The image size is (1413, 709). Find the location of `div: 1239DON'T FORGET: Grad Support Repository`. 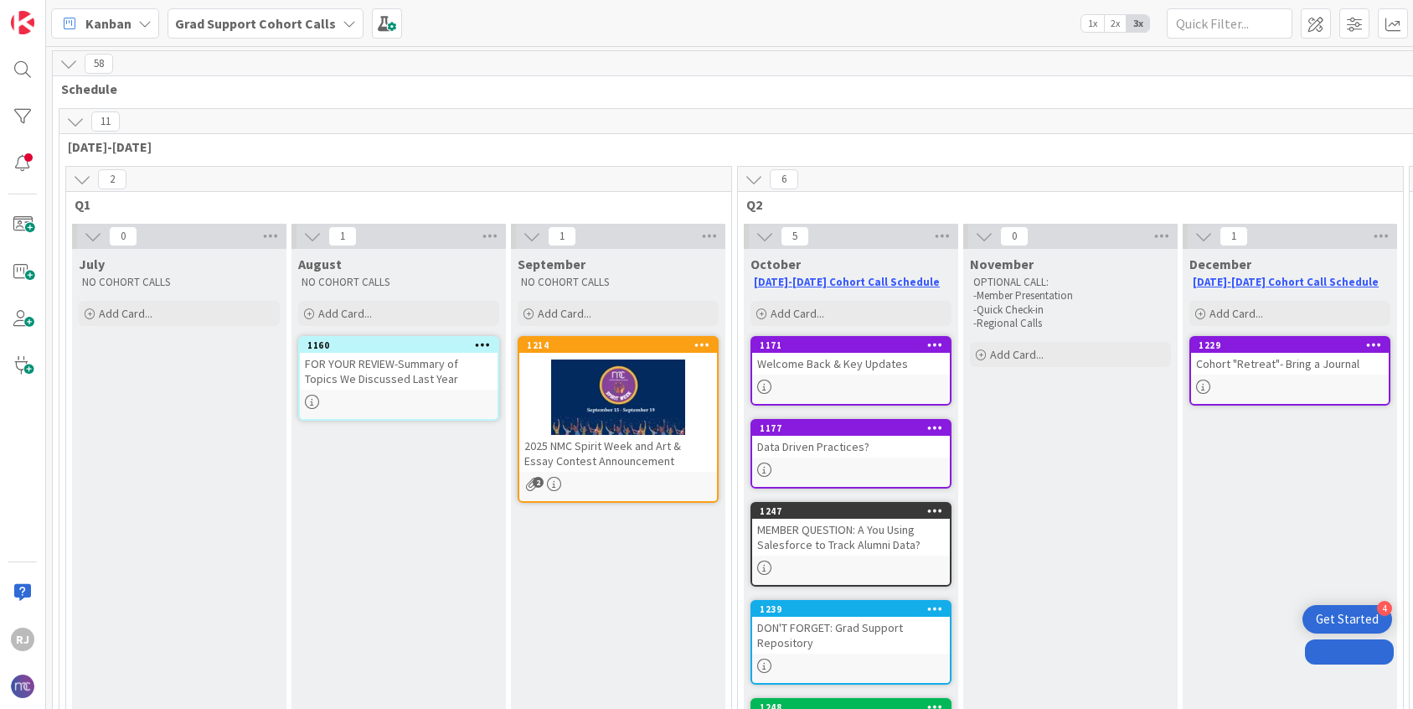

div: 1239DON'T FORGET: Grad Support Repository is located at coordinates (851, 627).